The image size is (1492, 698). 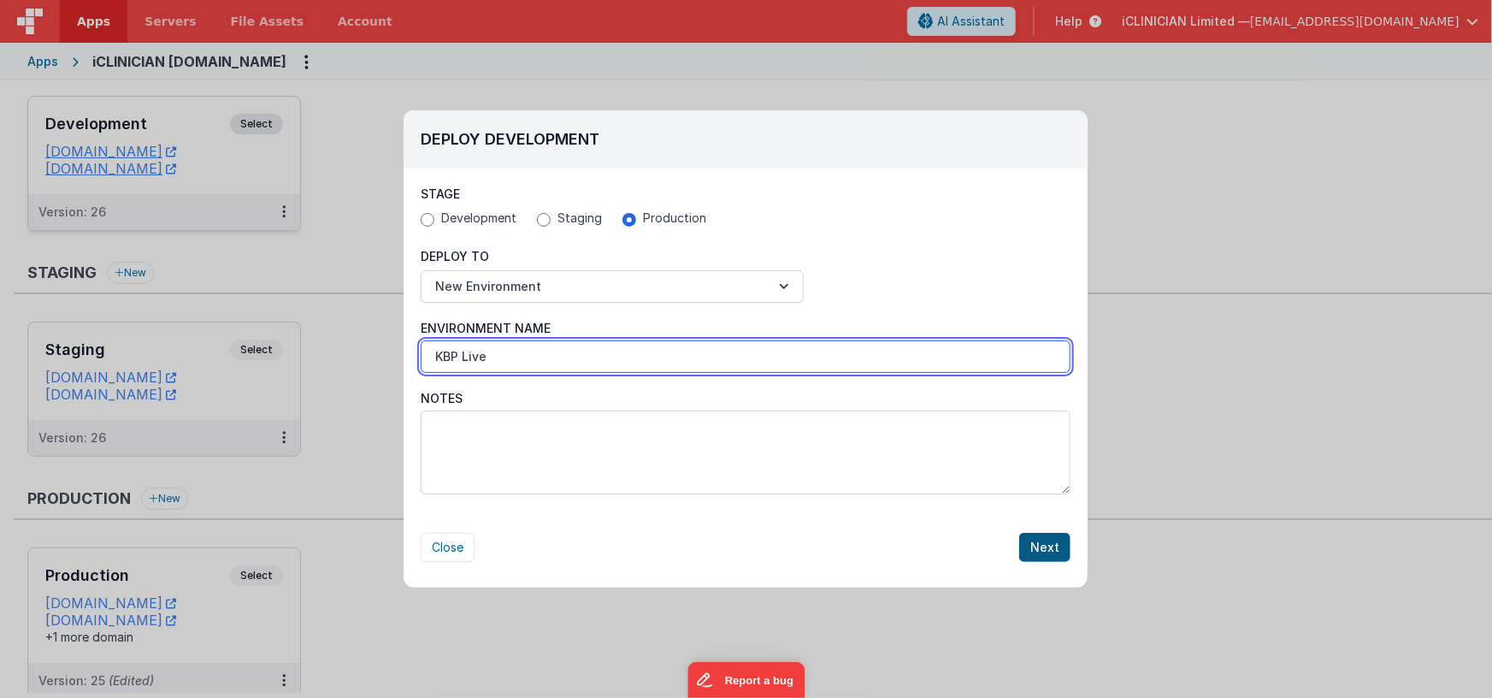 I want to click on p: Deploy To, so click(x=612, y=257).